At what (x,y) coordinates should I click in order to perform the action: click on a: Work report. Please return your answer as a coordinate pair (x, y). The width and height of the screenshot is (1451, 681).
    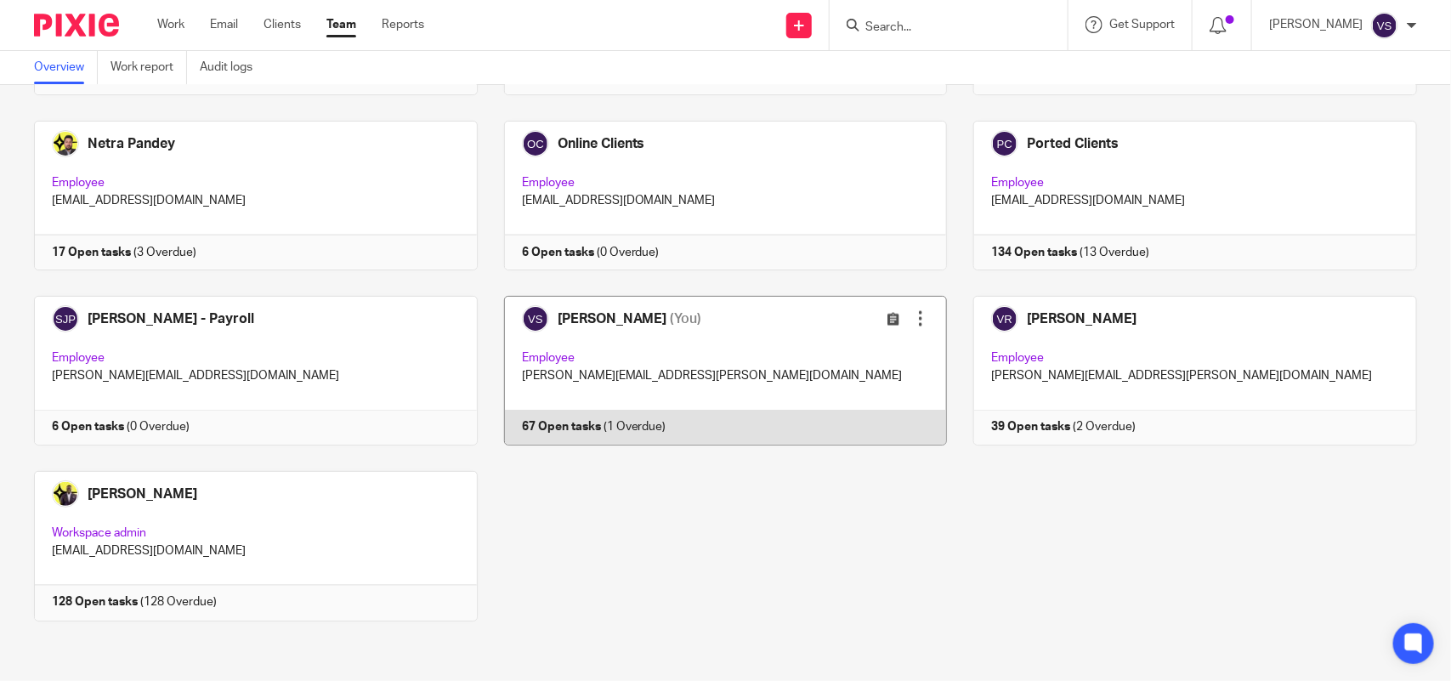
    Looking at the image, I should click on (149, 67).